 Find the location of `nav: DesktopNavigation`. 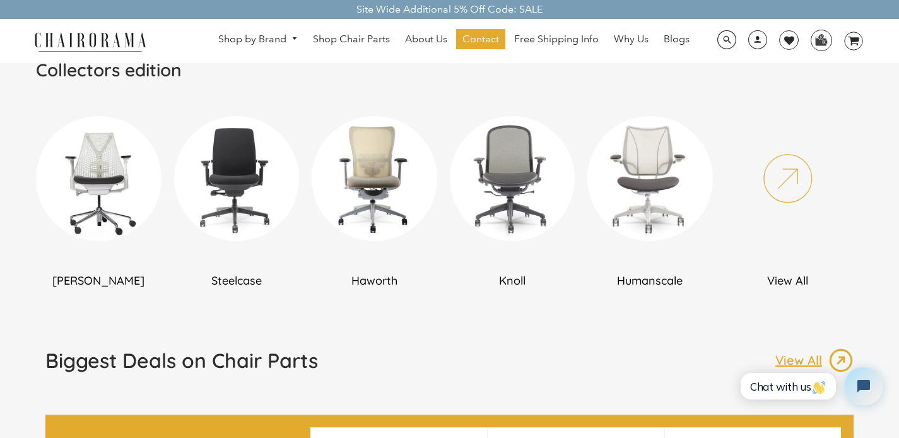

nav: DesktopNavigation is located at coordinates (454, 40).